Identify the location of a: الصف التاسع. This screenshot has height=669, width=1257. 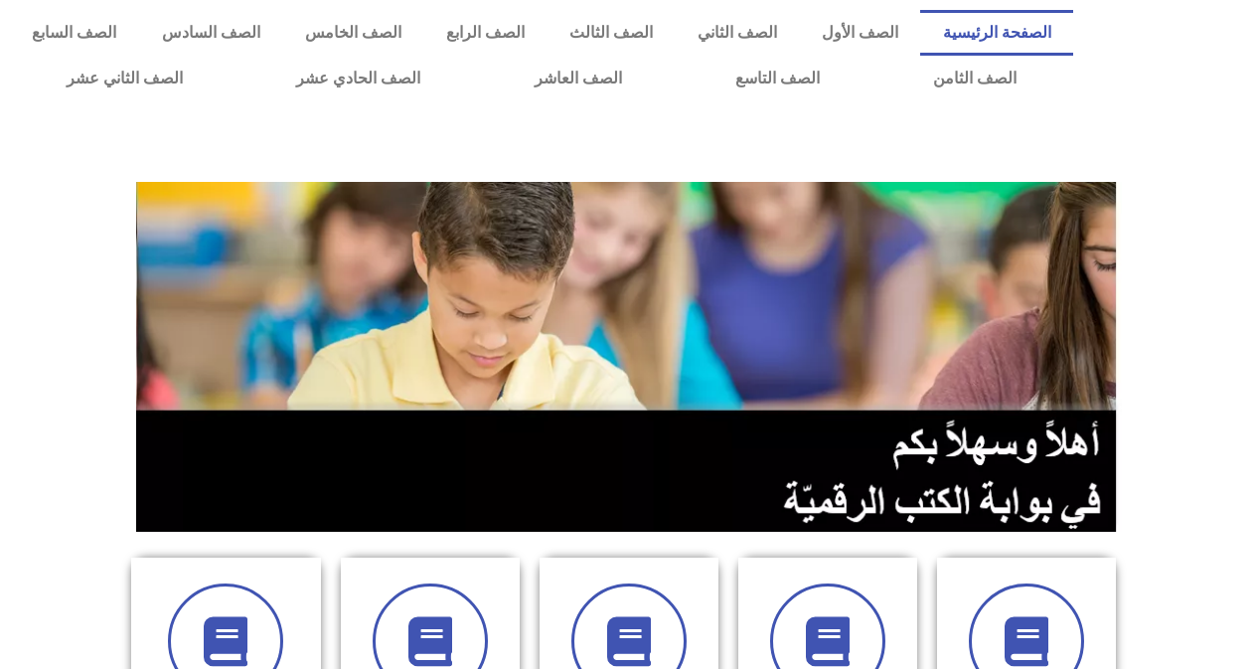
(777, 78).